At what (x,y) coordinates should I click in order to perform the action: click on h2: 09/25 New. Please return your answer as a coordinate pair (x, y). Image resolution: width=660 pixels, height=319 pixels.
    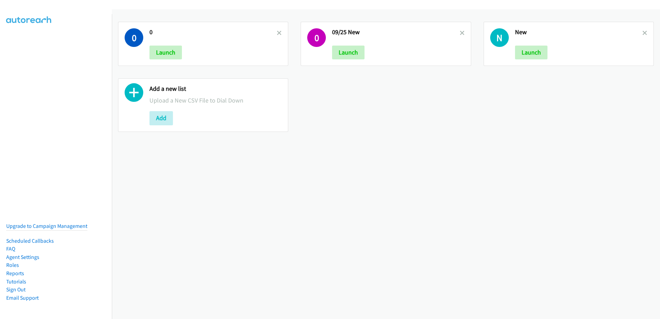
    Looking at the image, I should click on (395, 32).